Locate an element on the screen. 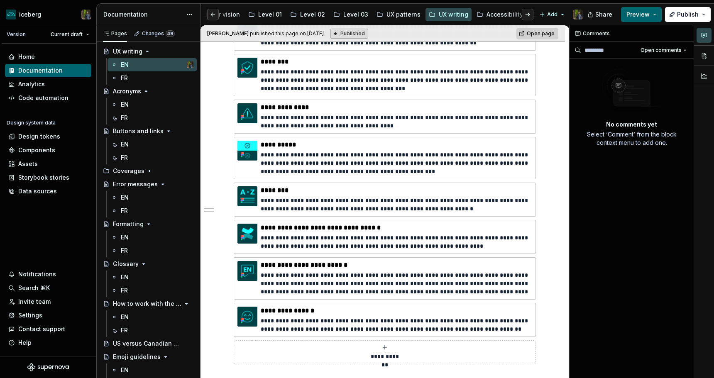  p: No comments yet is located at coordinates (631, 124).